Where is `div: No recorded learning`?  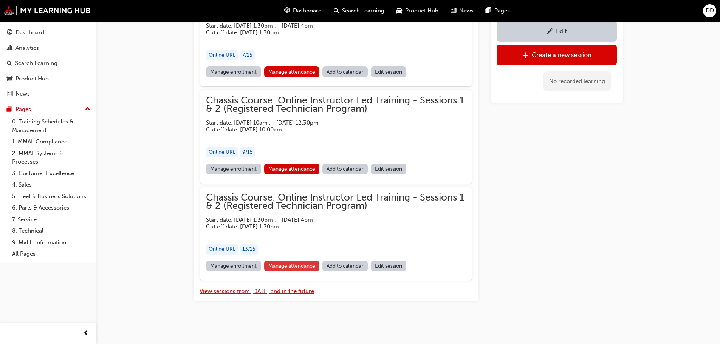
div: No recorded learning is located at coordinates (577, 81).